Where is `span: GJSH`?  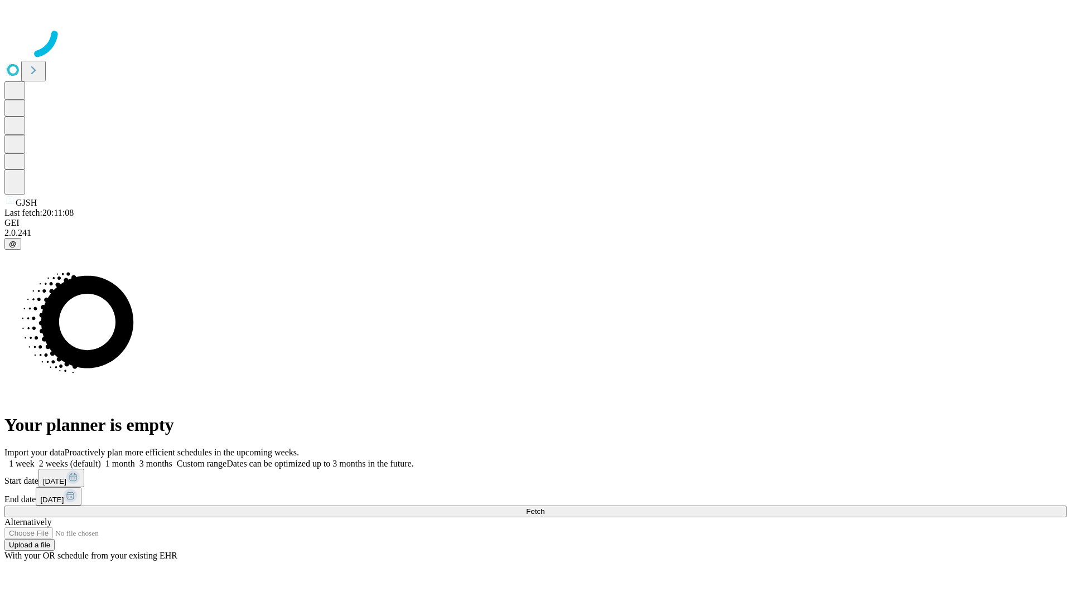 span: GJSH is located at coordinates (26, 202).